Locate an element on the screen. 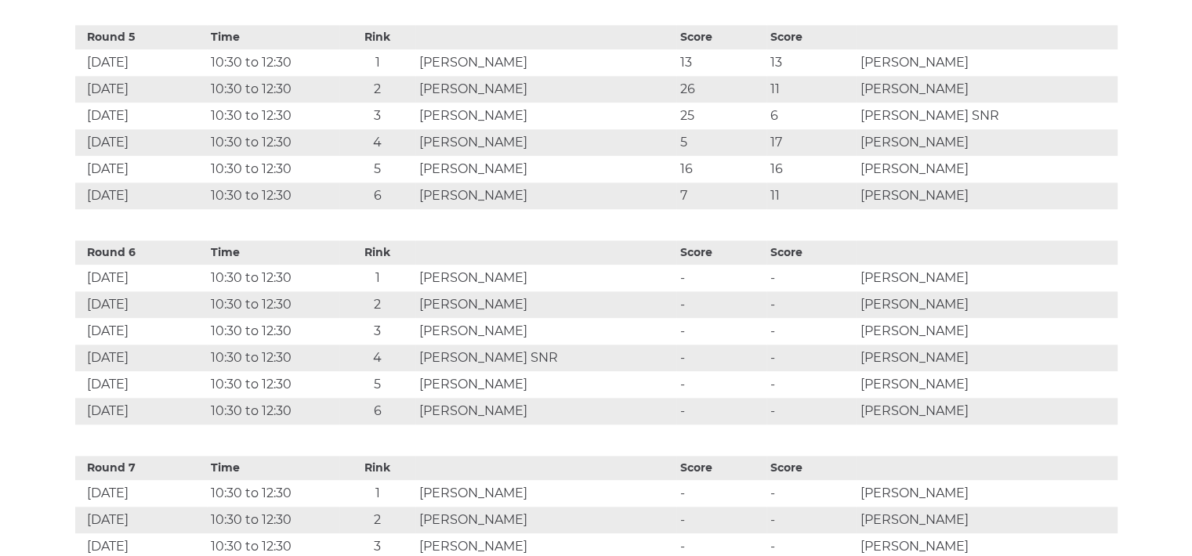  th: Round 7 is located at coordinates (141, 468).